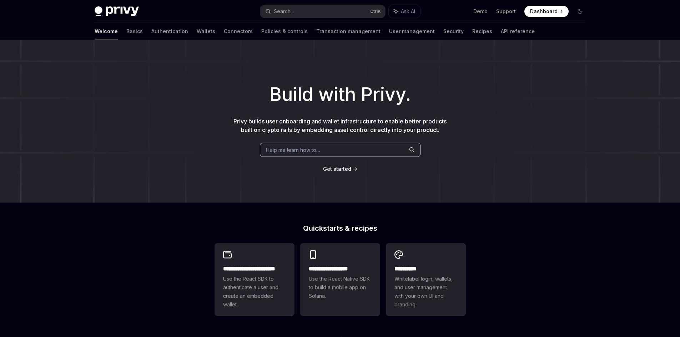 Image resolution: width=680 pixels, height=337 pixels. What do you see at coordinates (284, 31) in the screenshot?
I see `a: Policies & controls` at bounding box center [284, 31].